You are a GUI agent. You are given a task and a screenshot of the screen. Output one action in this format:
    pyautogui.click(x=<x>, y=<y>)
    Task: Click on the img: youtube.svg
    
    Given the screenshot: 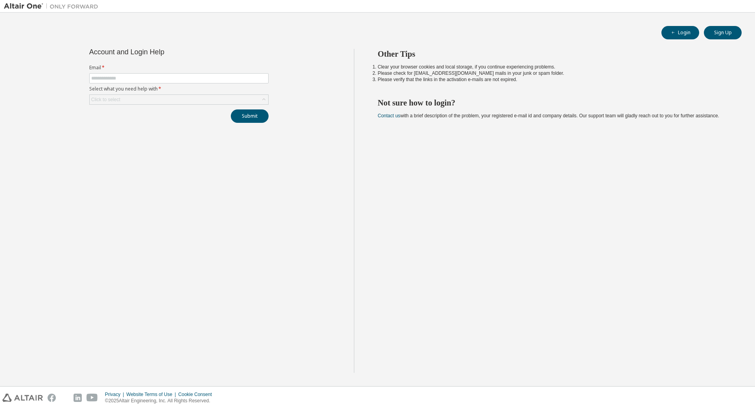 What is the action you would take?
    pyautogui.click(x=92, y=397)
    